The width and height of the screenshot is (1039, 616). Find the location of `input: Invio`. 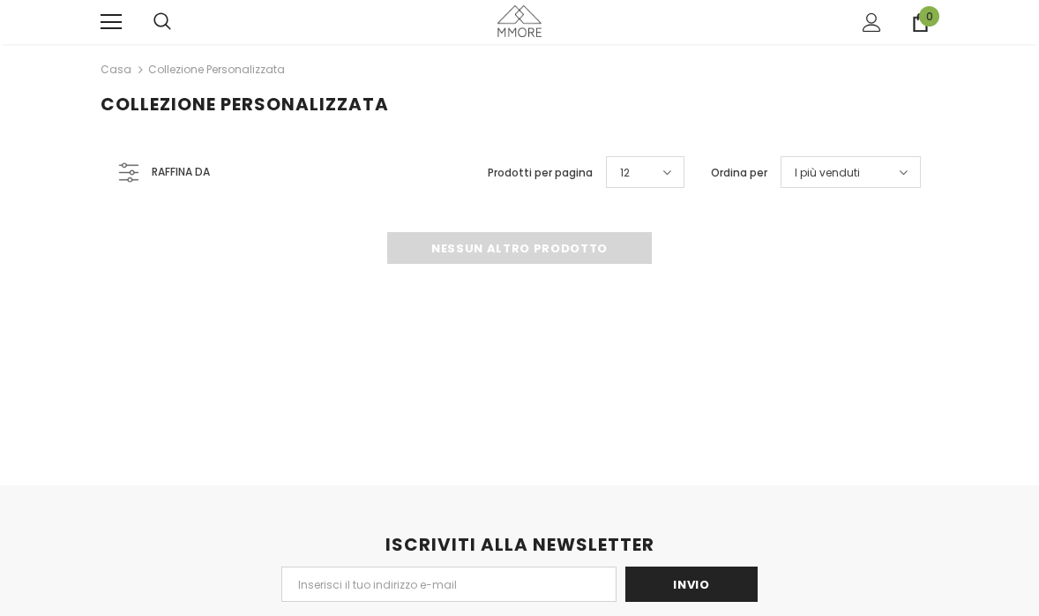

input: Invio is located at coordinates (692, 584).